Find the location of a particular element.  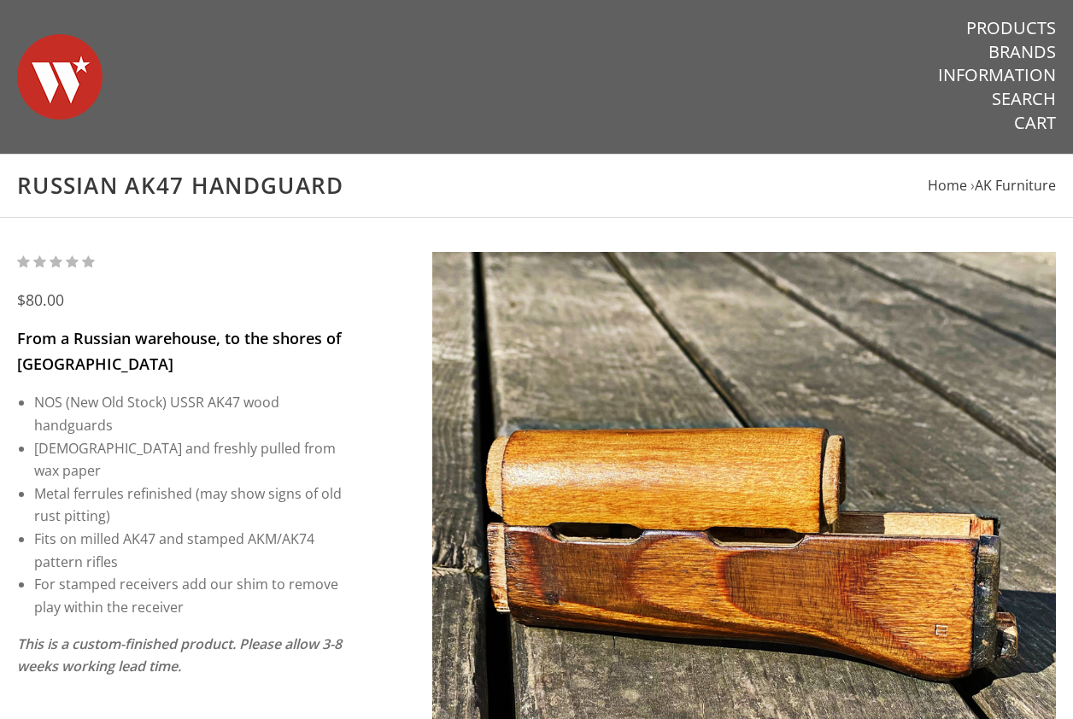

span: Home is located at coordinates (948, 185).